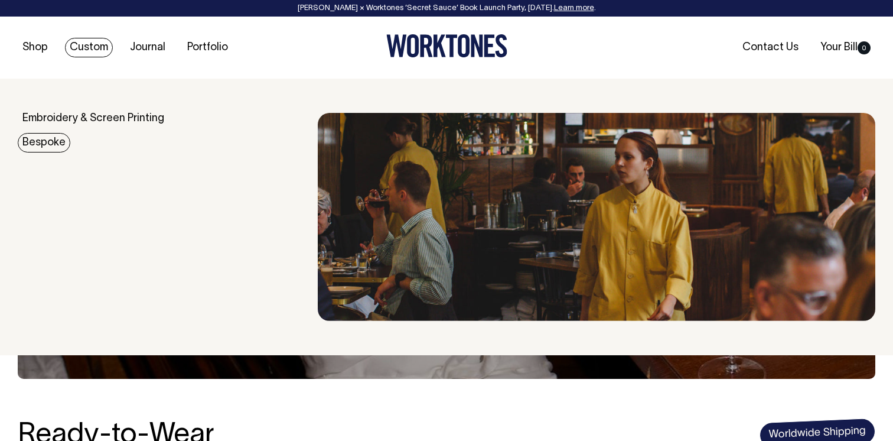 This screenshot has height=441, width=893. What do you see at coordinates (207, 47) in the screenshot?
I see `a: Portfolio` at bounding box center [207, 47].